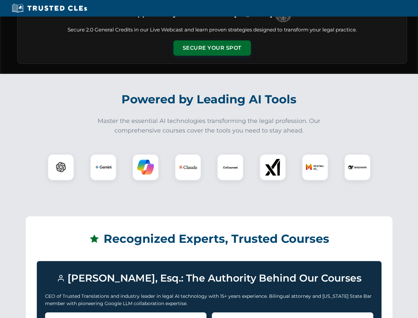 This screenshot has height=318, width=418. Describe the element at coordinates (315, 167) in the screenshot. I see `div: Mistral AI` at that location.